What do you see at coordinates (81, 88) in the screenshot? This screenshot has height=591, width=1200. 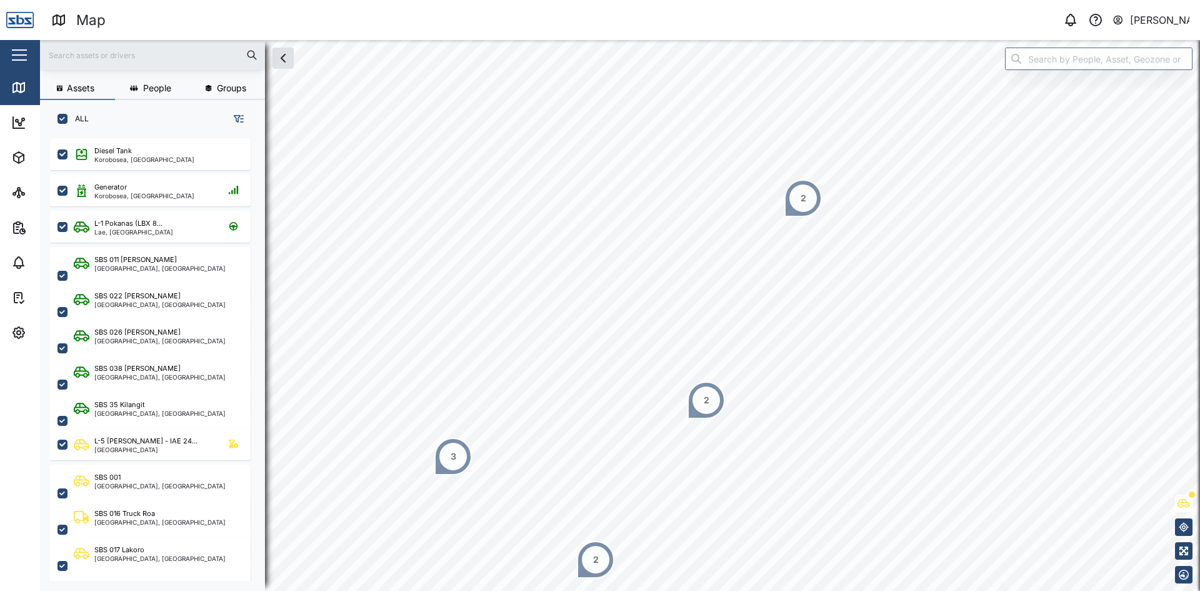 I see `span: Assets` at bounding box center [81, 88].